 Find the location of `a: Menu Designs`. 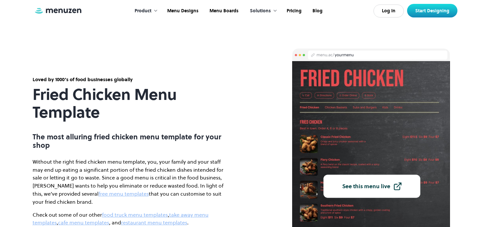

a: Menu Designs is located at coordinates (182, 11).